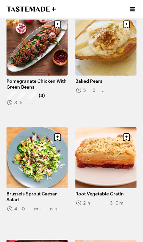 The width and height of the screenshot is (143, 242). I want to click on a: Pomegranate Chicken With Green Beans, so click(37, 84).